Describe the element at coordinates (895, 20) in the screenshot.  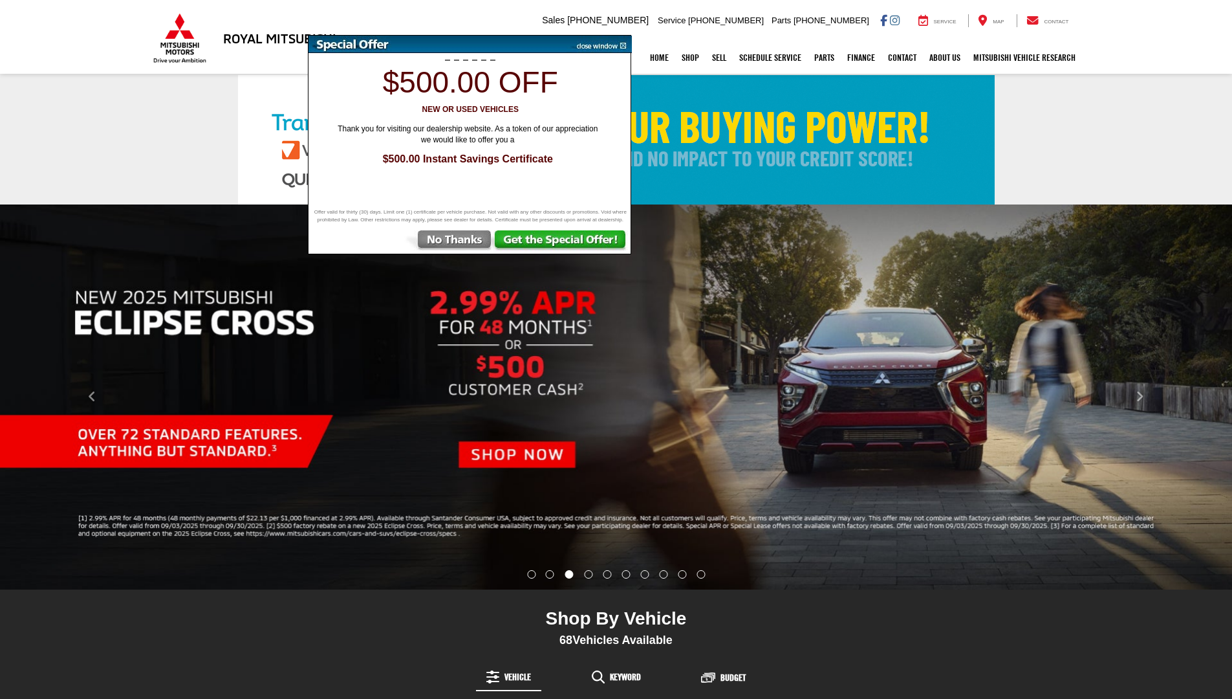
I see `a: Instagram: Click to visit our Instagram page` at that location.